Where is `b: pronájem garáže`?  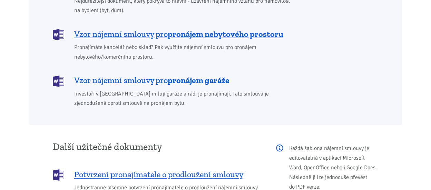
b: pronájem garáže is located at coordinates (199, 80).